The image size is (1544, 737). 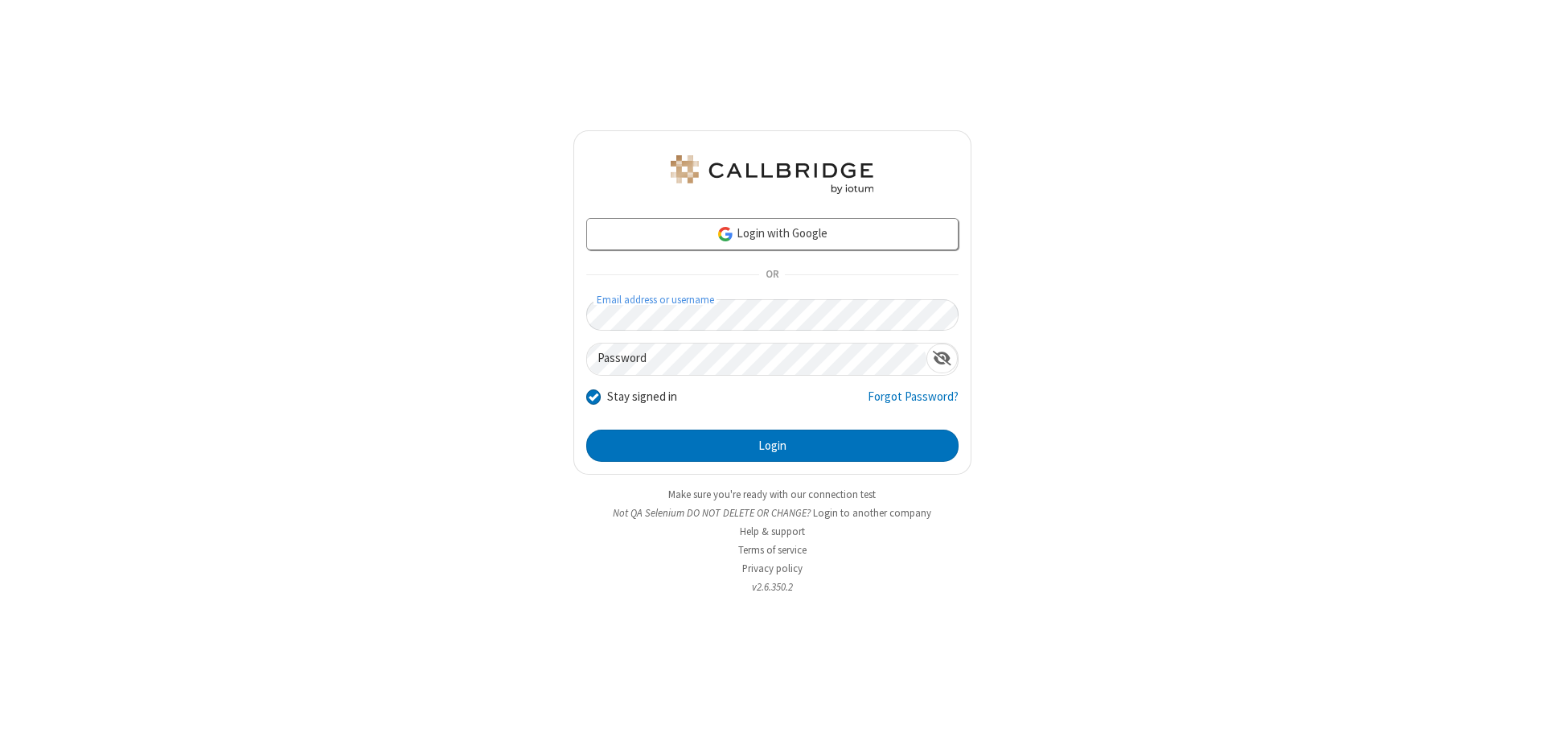 What do you see at coordinates (772, 234) in the screenshot?
I see `a: Login with Google` at bounding box center [772, 234].